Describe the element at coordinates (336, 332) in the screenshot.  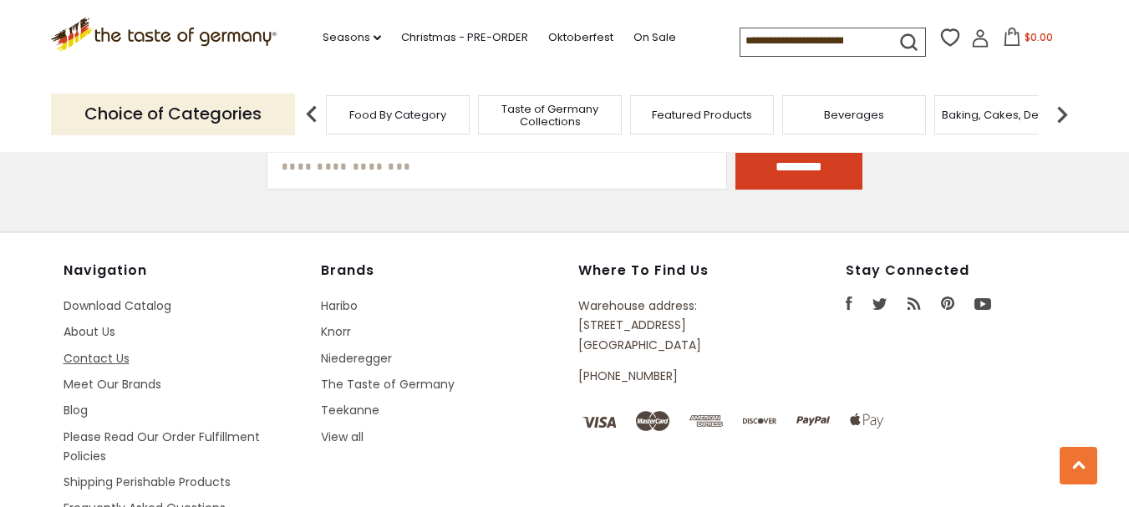
I see `a: Knorr` at that location.